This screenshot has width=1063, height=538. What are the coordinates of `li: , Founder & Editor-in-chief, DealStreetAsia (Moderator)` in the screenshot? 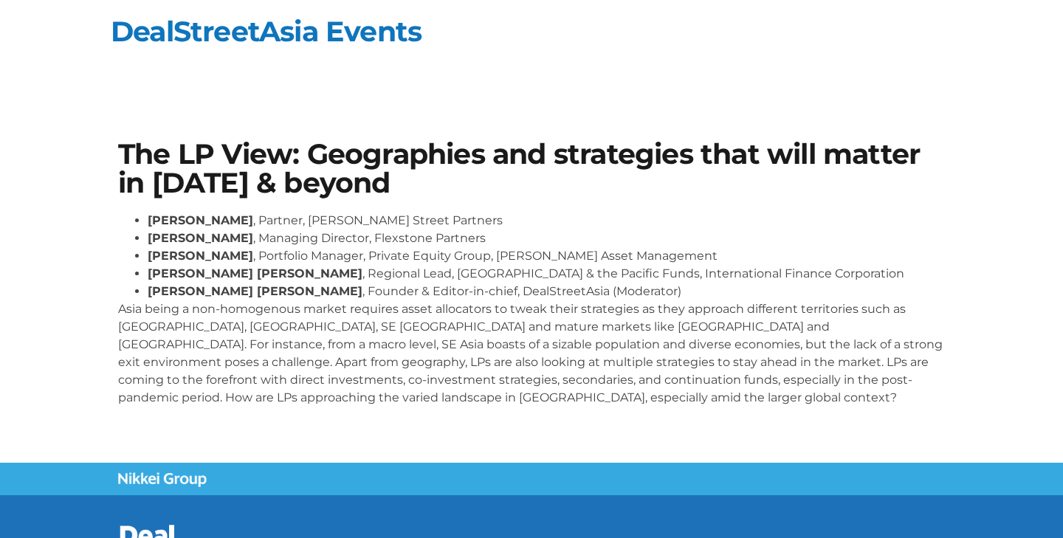 It's located at (546, 292).